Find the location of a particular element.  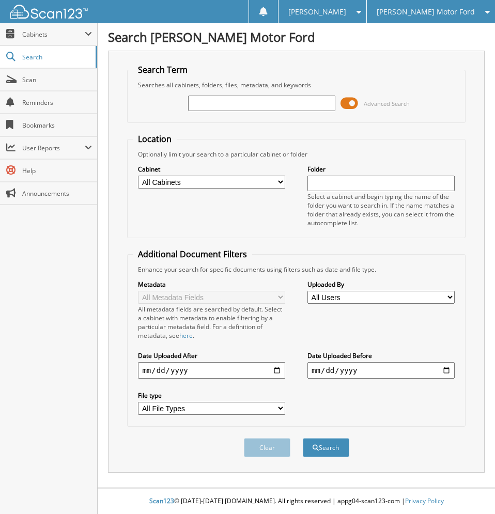

div: All metadata fields are searched by default. Select a cabinet with metadata to enable filtering b... is located at coordinates (211, 322).